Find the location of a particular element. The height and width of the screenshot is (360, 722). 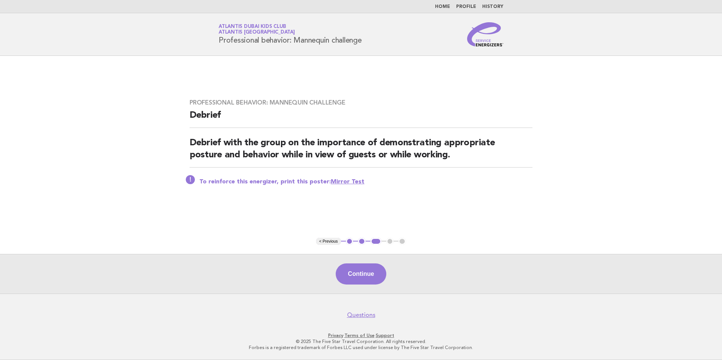

button: Continue is located at coordinates (360, 274).